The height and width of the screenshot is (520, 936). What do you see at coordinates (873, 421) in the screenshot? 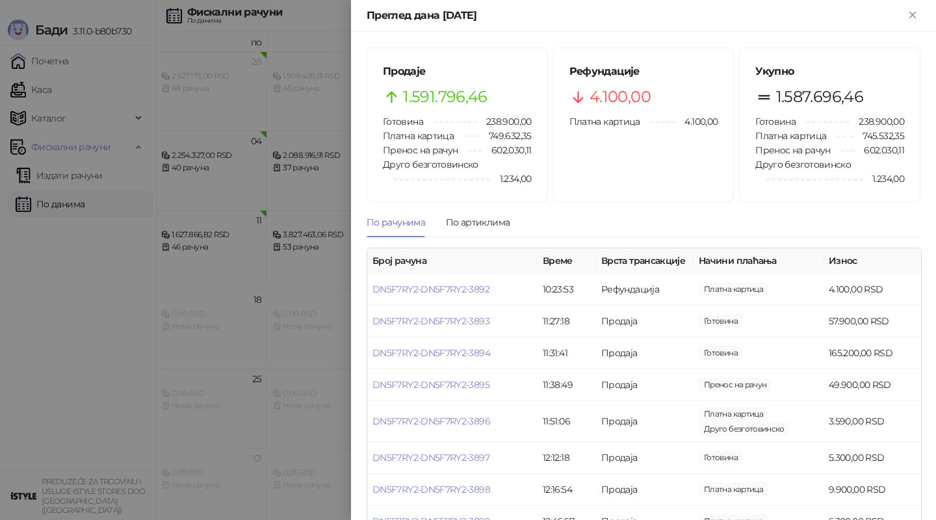
I see `td: 3.590,00 RSD` at bounding box center [873, 421].